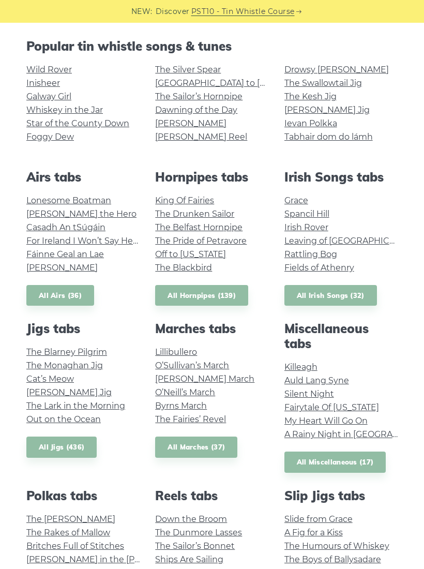  I want to click on a: A Fig for a Kiss, so click(313, 532).